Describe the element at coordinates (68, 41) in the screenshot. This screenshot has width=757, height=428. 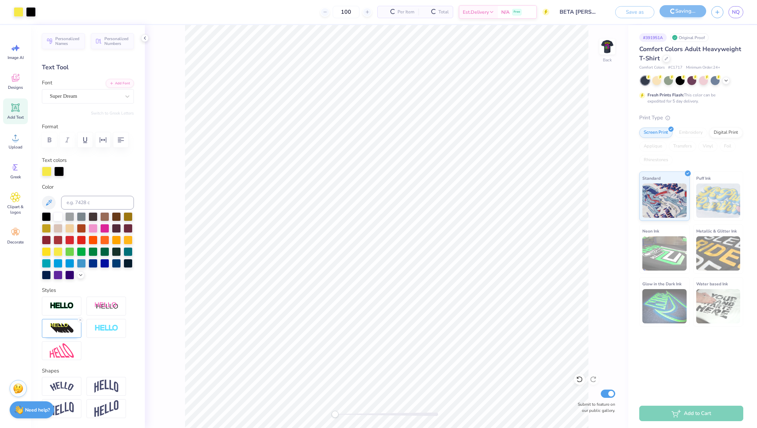
I see `span: Personalized Names` at that location.